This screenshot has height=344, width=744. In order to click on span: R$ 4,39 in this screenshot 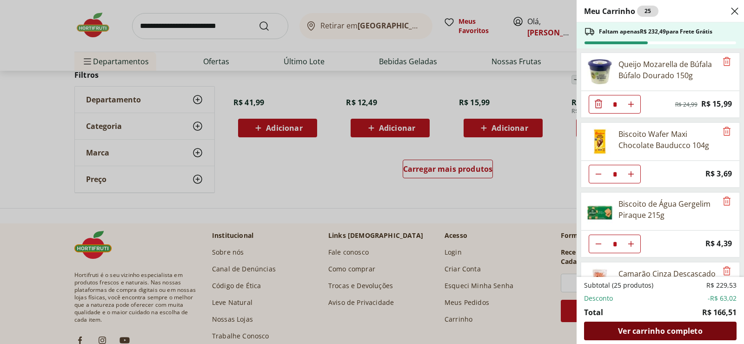, I will do `click(719, 243)`.